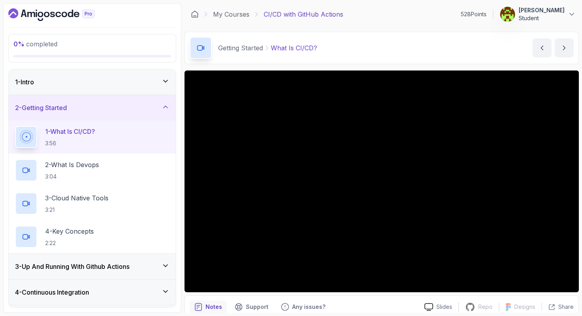 The width and height of the screenshot is (582, 316). Describe the element at coordinates (92, 137) in the screenshot. I see `button: 1-What Is CI/CD?3:56` at that location.